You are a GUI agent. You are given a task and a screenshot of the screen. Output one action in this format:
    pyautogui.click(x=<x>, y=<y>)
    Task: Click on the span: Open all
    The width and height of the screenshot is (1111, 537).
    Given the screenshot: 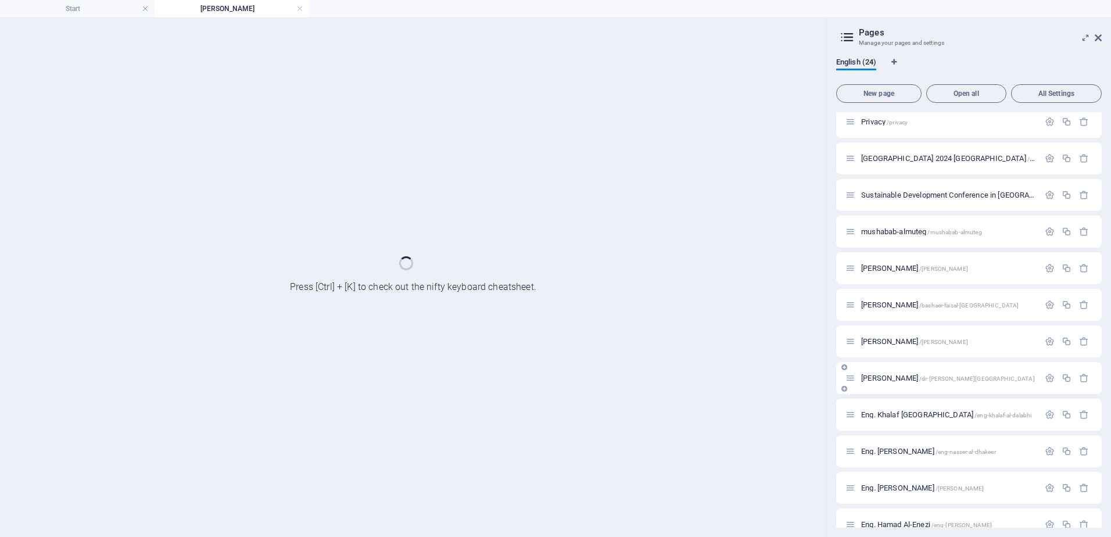 What is the action you would take?
    pyautogui.click(x=966, y=94)
    